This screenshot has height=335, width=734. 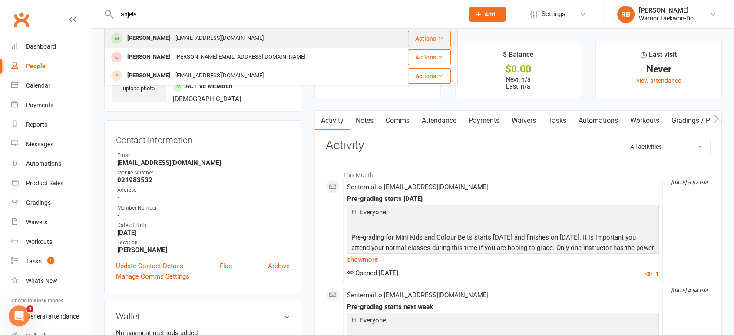 I want to click on a: Notes, so click(x=364, y=121).